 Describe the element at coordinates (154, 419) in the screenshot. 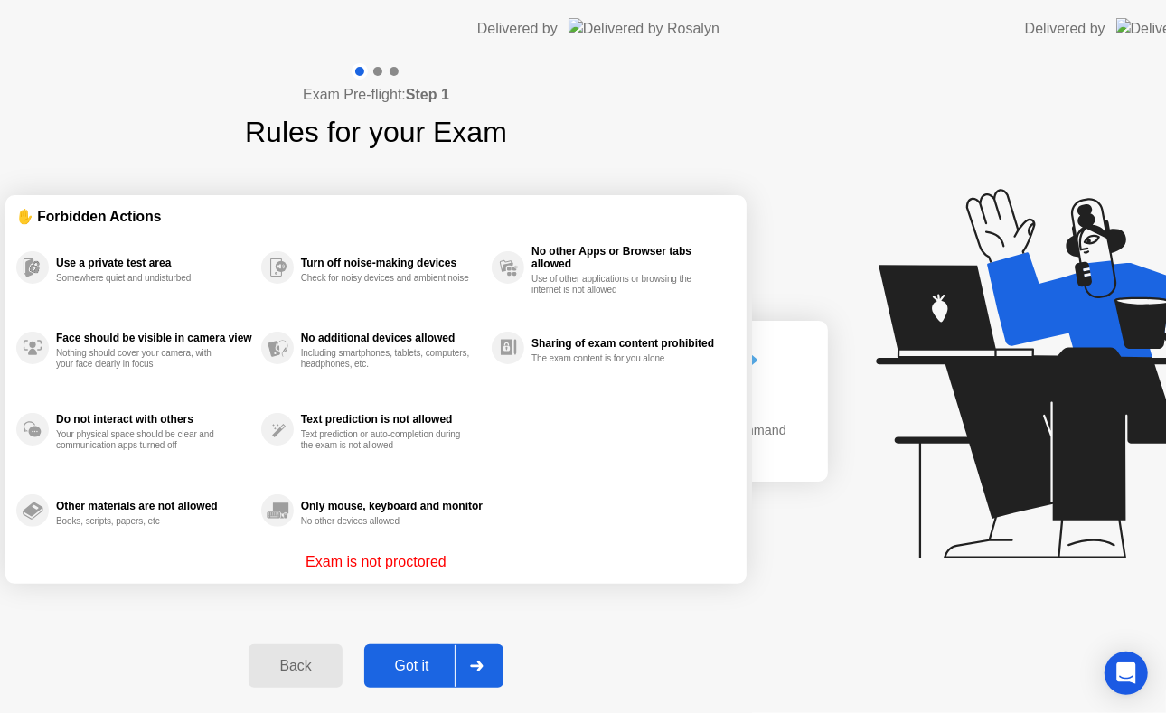

I see `div: Do not interact with others` at that location.